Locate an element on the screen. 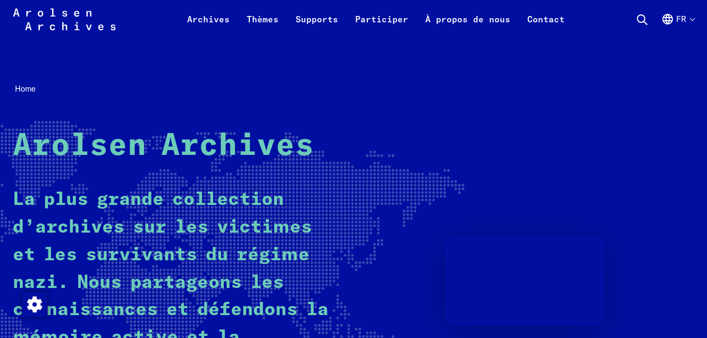  a: À propos de nous is located at coordinates (468, 26).